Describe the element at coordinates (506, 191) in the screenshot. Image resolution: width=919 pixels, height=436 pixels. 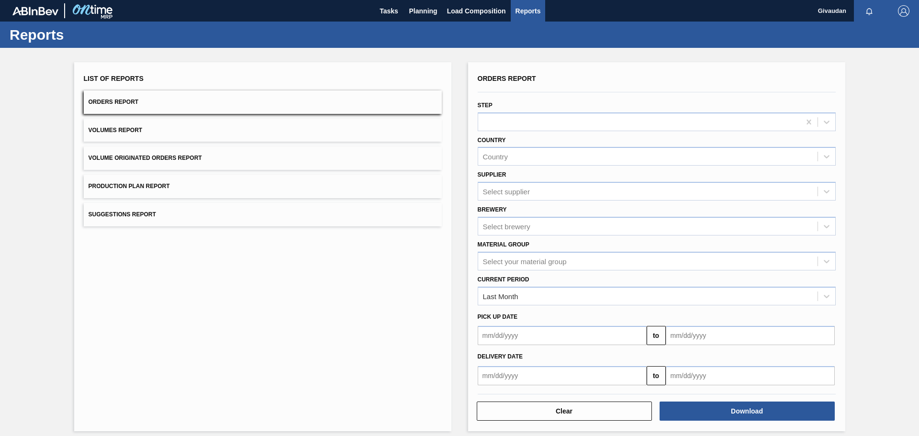
I see `div: Select supplier` at that location.